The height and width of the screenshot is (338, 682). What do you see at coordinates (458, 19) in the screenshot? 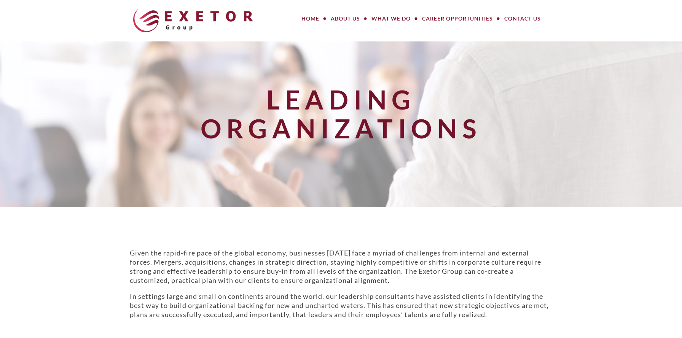
I see `a: Career Opportunities` at bounding box center [458, 19].